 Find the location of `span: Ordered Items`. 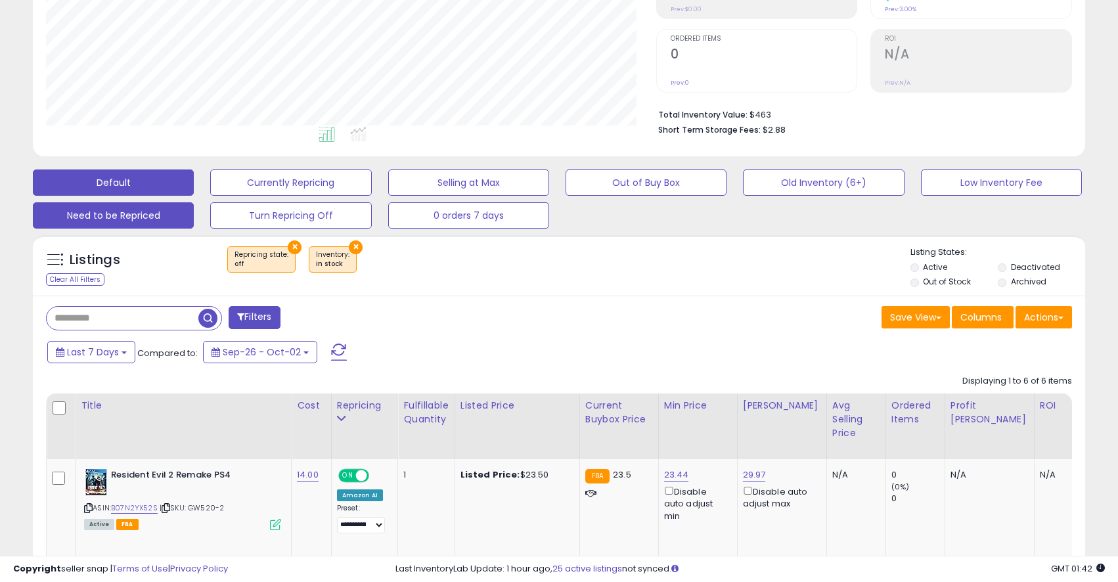

span: Ordered Items is located at coordinates (764, 39).